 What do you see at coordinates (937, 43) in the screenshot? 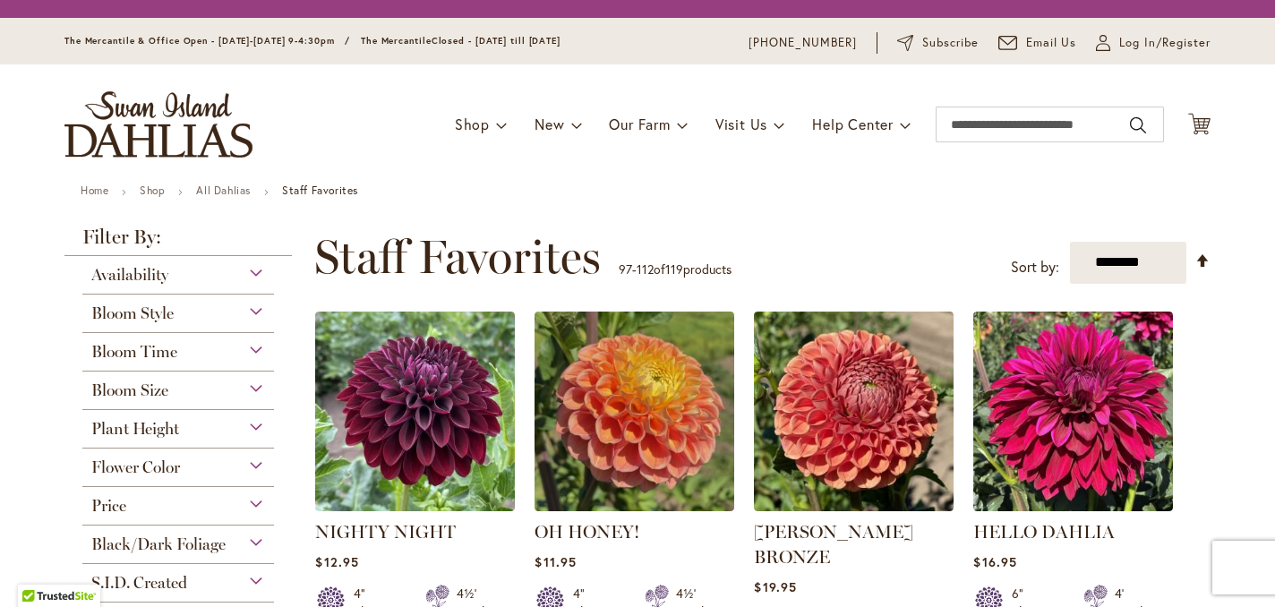
I see `a: Subscribe` at bounding box center [937, 43].